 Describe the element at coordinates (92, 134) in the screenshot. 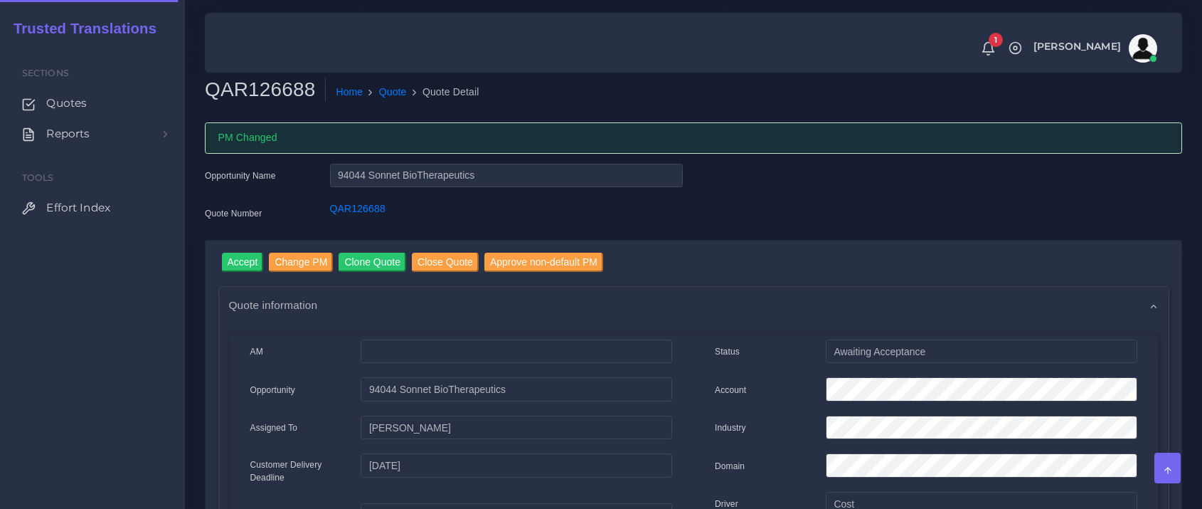

I see `a: Reports` at that location.